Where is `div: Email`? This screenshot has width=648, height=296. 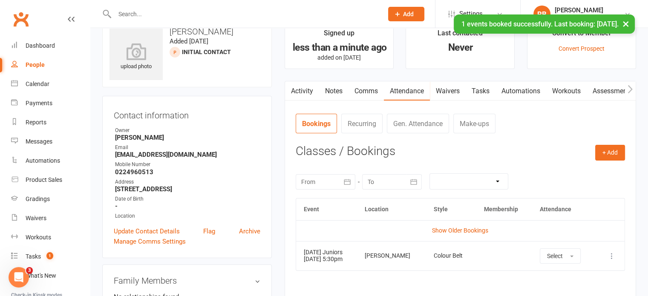
div: Email is located at coordinates (187, 147).